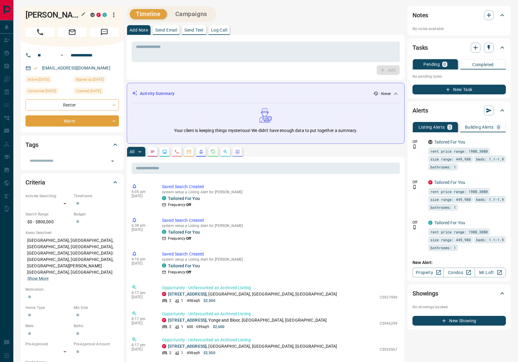 The height and width of the screenshot is (362, 518). What do you see at coordinates (72, 121) in the screenshot?
I see `div: Warm` at bounding box center [72, 121].